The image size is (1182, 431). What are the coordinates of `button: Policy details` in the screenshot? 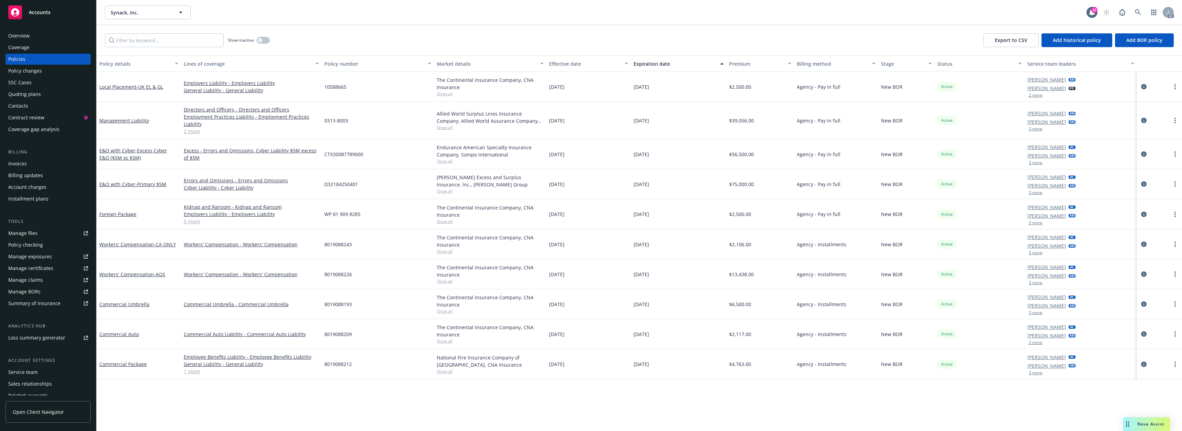 It's located at (139, 64).